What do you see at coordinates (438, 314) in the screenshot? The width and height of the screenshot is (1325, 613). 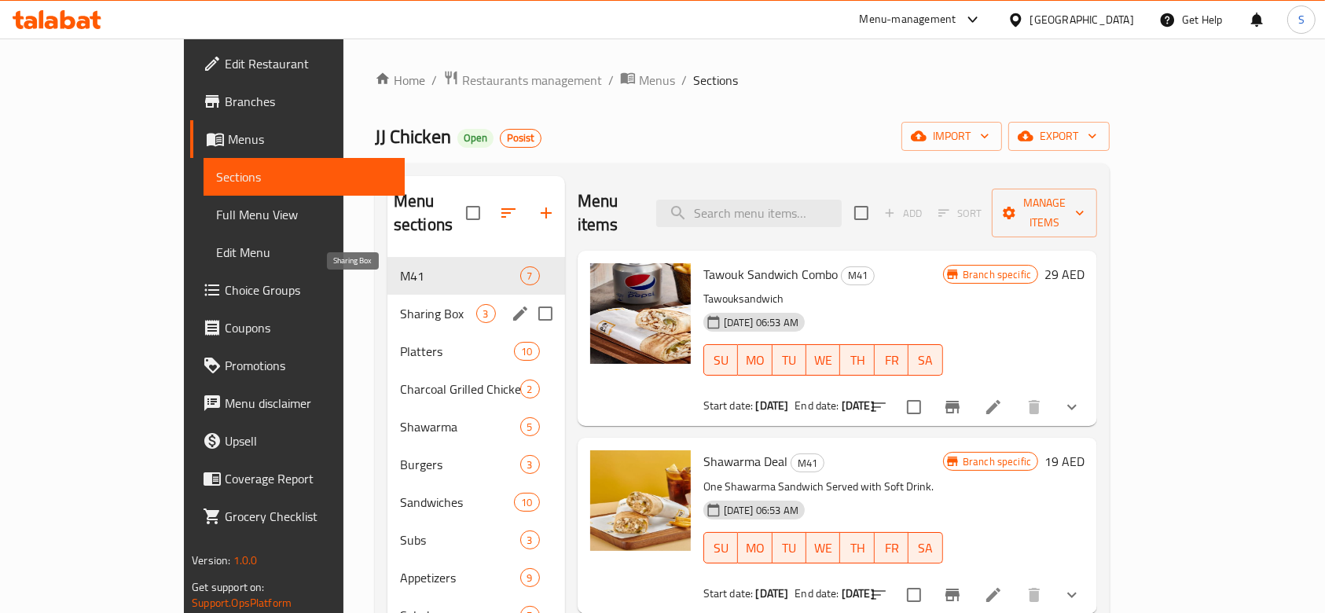 I see `span: Sharing Box` at bounding box center [438, 314].